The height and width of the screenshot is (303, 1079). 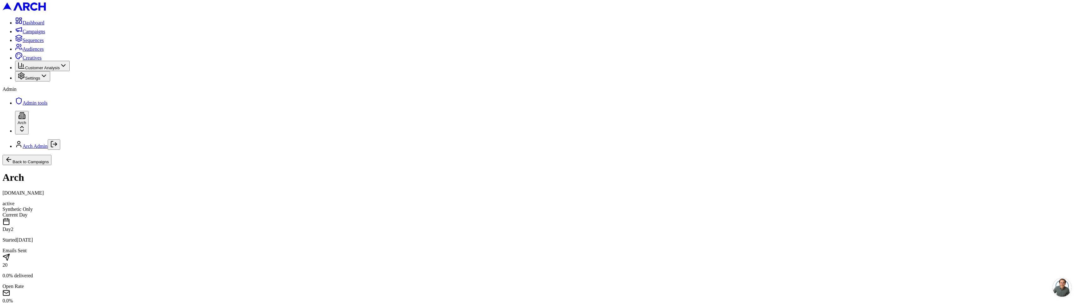 What do you see at coordinates (28, 58) in the screenshot?
I see `a: Creatives` at bounding box center [28, 58].